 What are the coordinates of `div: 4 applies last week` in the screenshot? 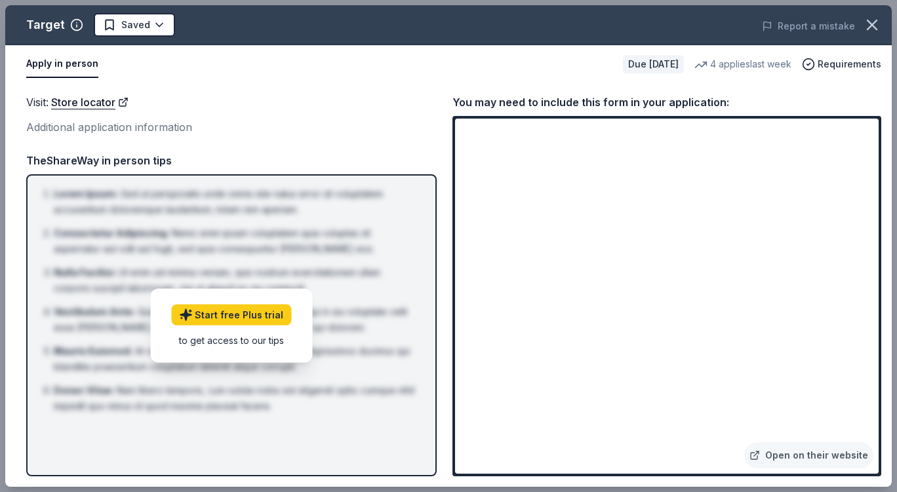 It's located at (743, 64).